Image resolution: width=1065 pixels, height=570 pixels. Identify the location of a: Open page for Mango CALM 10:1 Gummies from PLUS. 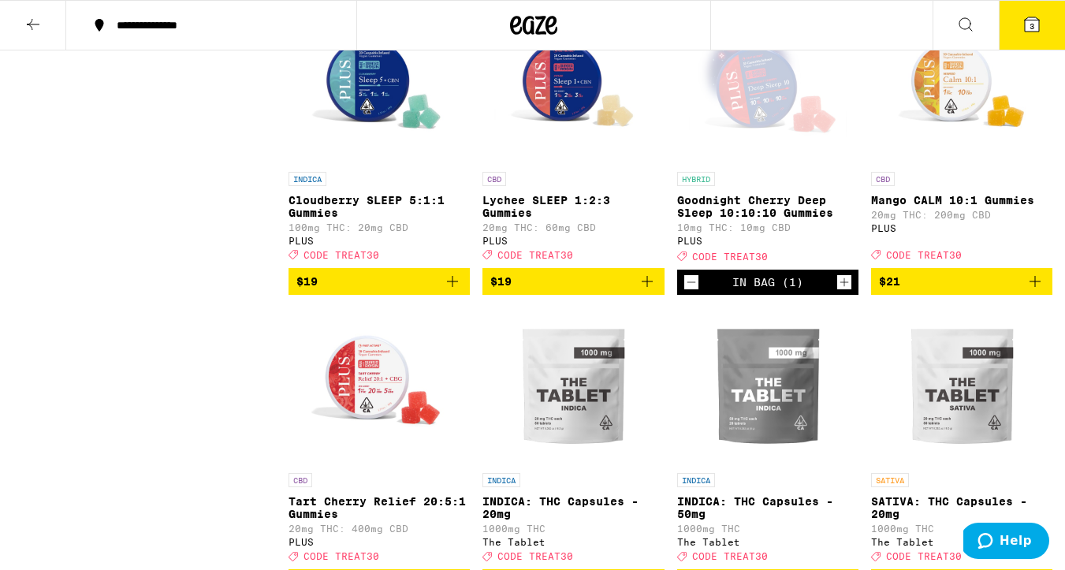
(962, 137).